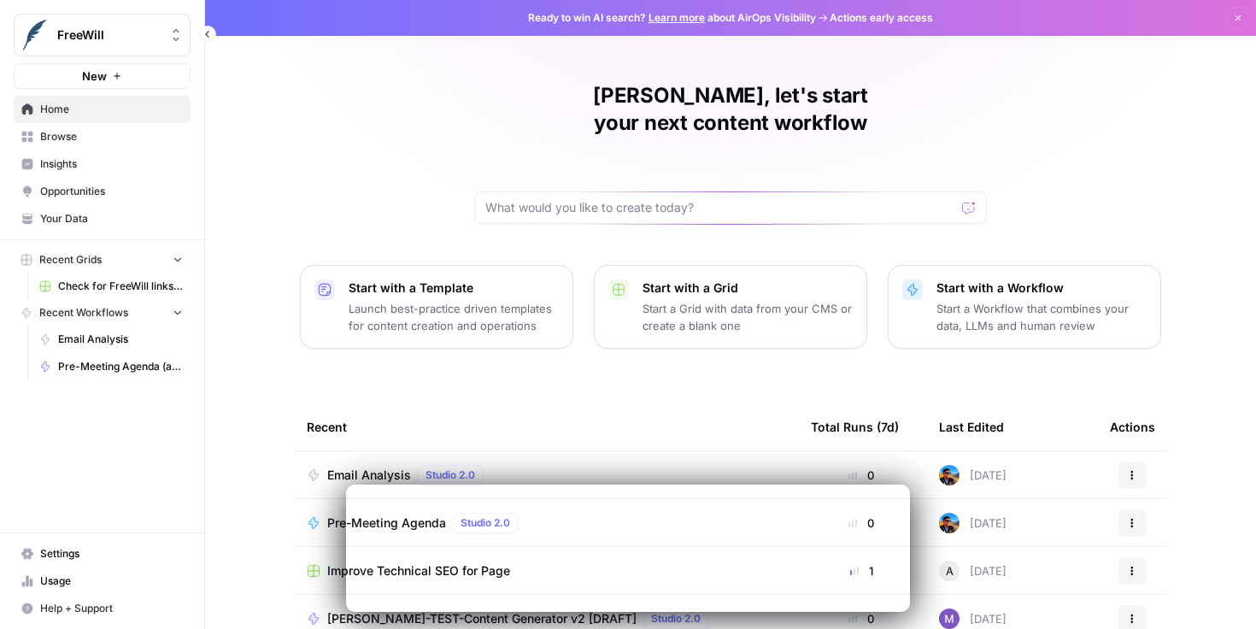 This screenshot has height=629, width=1256. What do you see at coordinates (111, 219) in the screenshot?
I see `span: Your Data` at bounding box center [111, 219].